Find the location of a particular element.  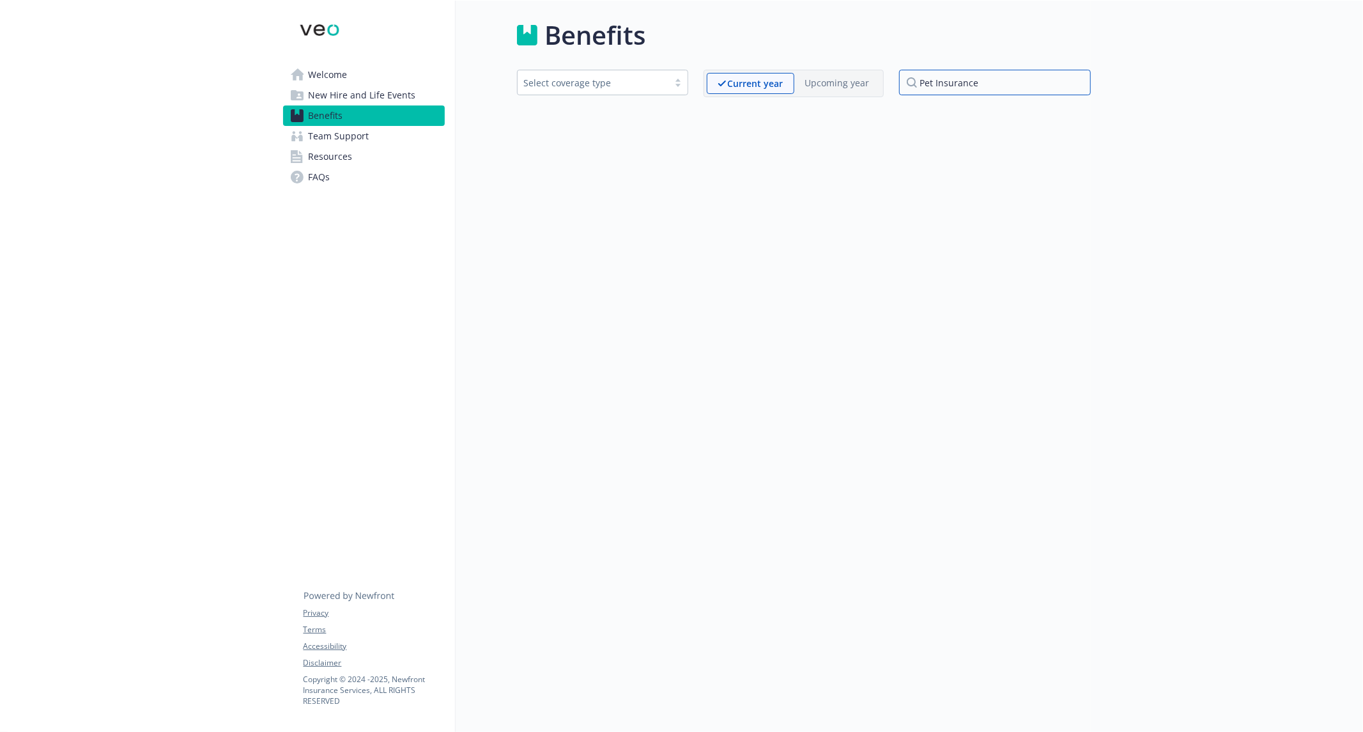

a: Privacy is located at coordinates (374, 613).